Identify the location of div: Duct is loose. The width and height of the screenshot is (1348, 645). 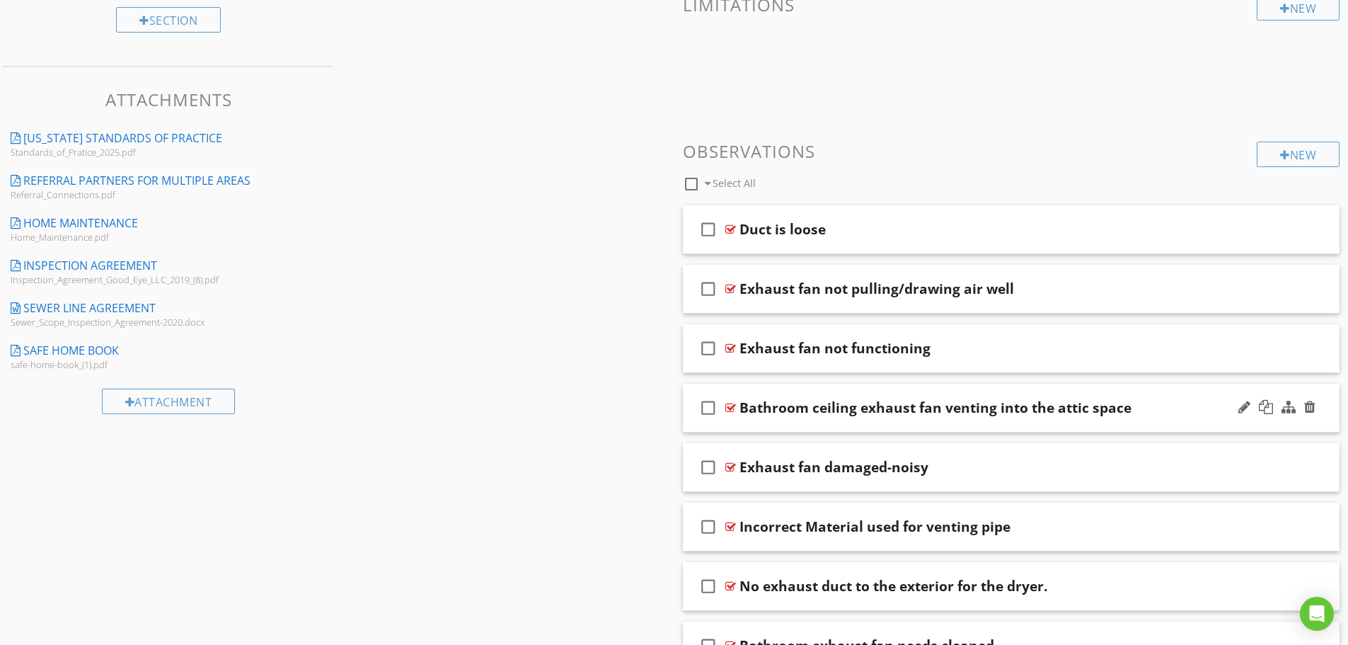
(783, 229).